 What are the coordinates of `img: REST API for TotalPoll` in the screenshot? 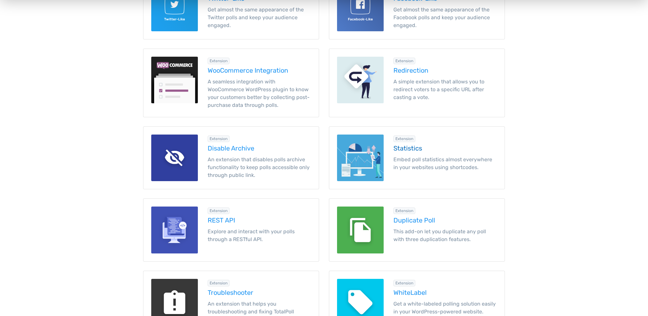 It's located at (174, 230).